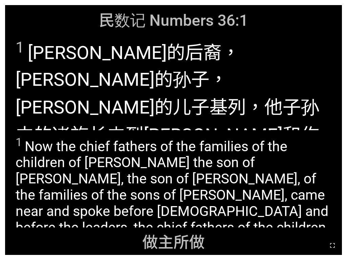 This screenshot has height=260, width=347. Describe the element at coordinates (173, 241) in the screenshot. I see `span: 做主所做` at that location.